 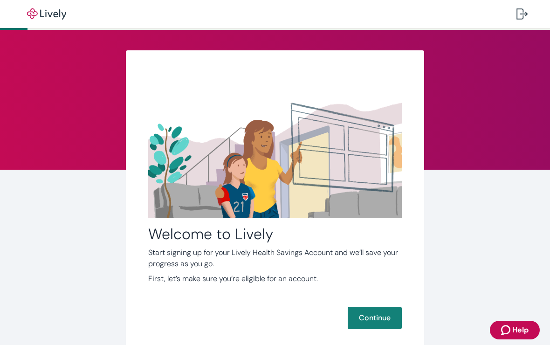 I want to click on p: Start signing up for your Lively Health Savings Account and we’ll save your progress as you go., so click(x=275, y=258).